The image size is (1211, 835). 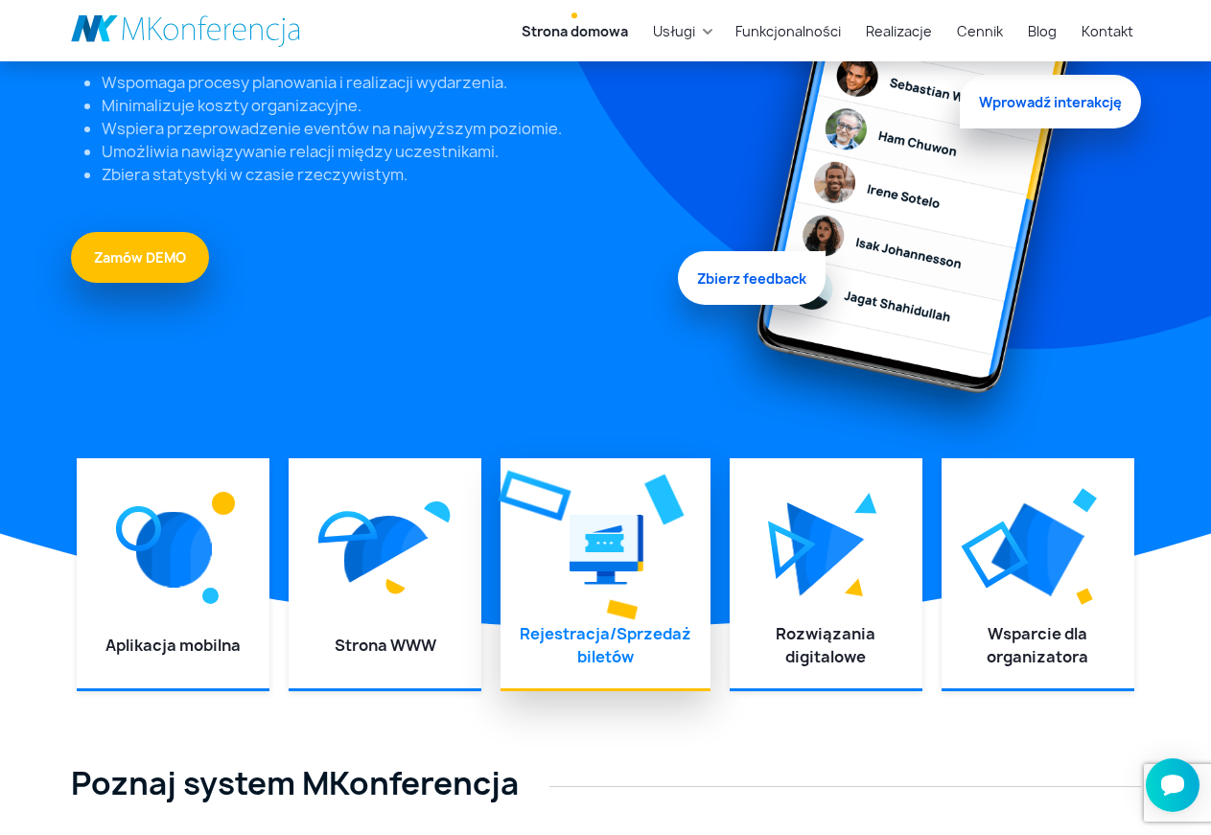 I want to click on h2: Poznaj system MKonferencja, so click(x=606, y=783).